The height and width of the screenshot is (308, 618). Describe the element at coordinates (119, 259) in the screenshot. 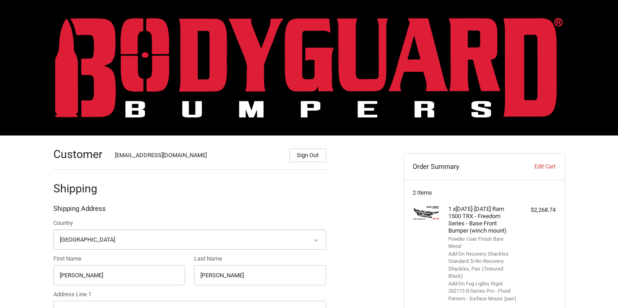

I see `label: First Name` at that location.